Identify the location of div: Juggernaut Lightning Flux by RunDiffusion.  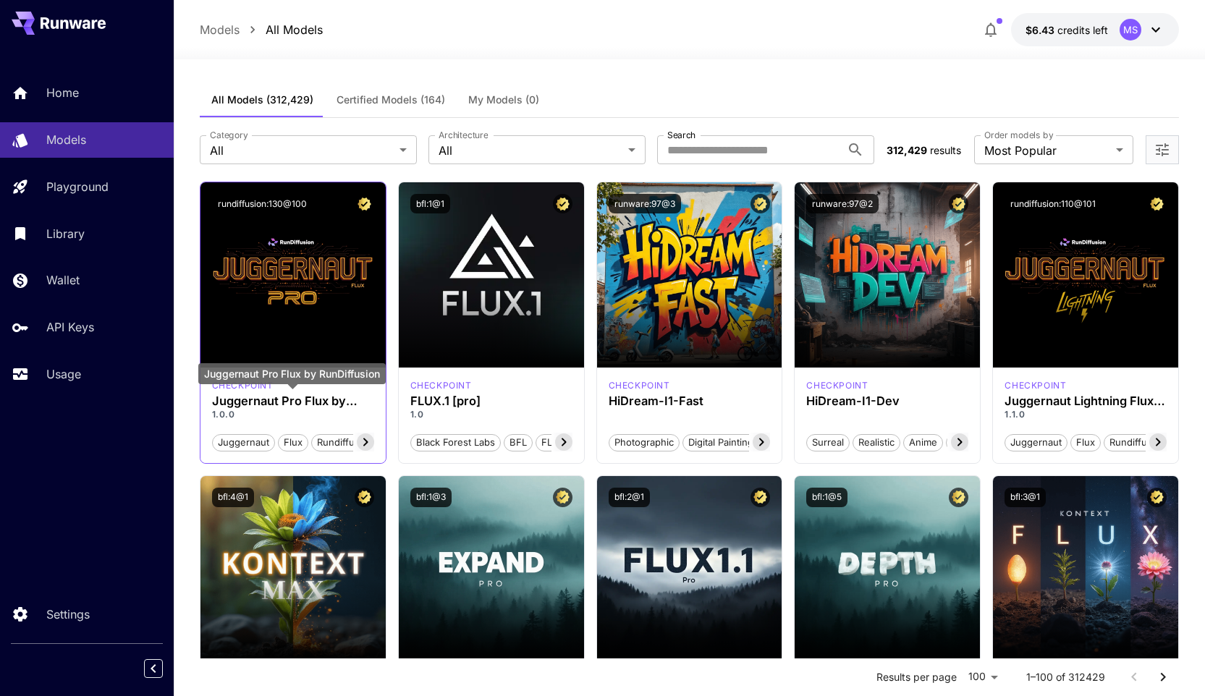
(1086, 401).